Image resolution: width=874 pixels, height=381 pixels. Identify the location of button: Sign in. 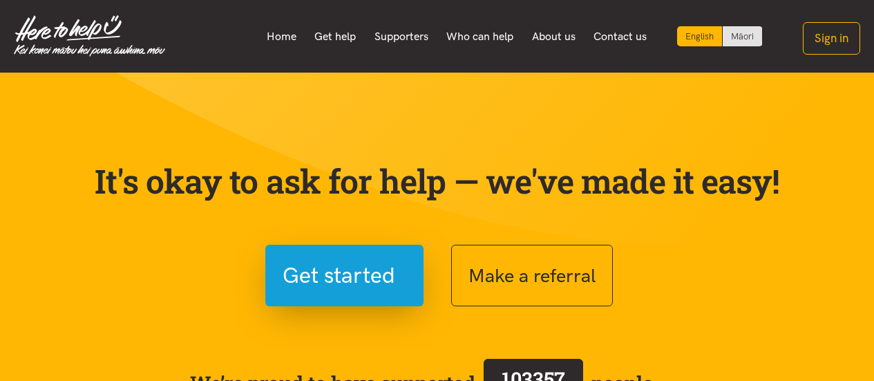
(831, 38).